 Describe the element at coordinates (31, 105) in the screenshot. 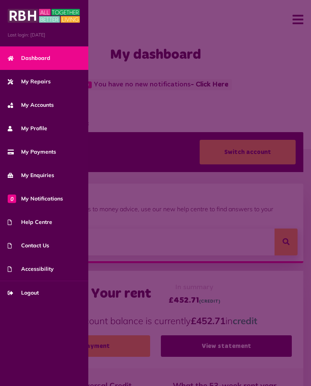

I see `span: My Accounts` at that location.